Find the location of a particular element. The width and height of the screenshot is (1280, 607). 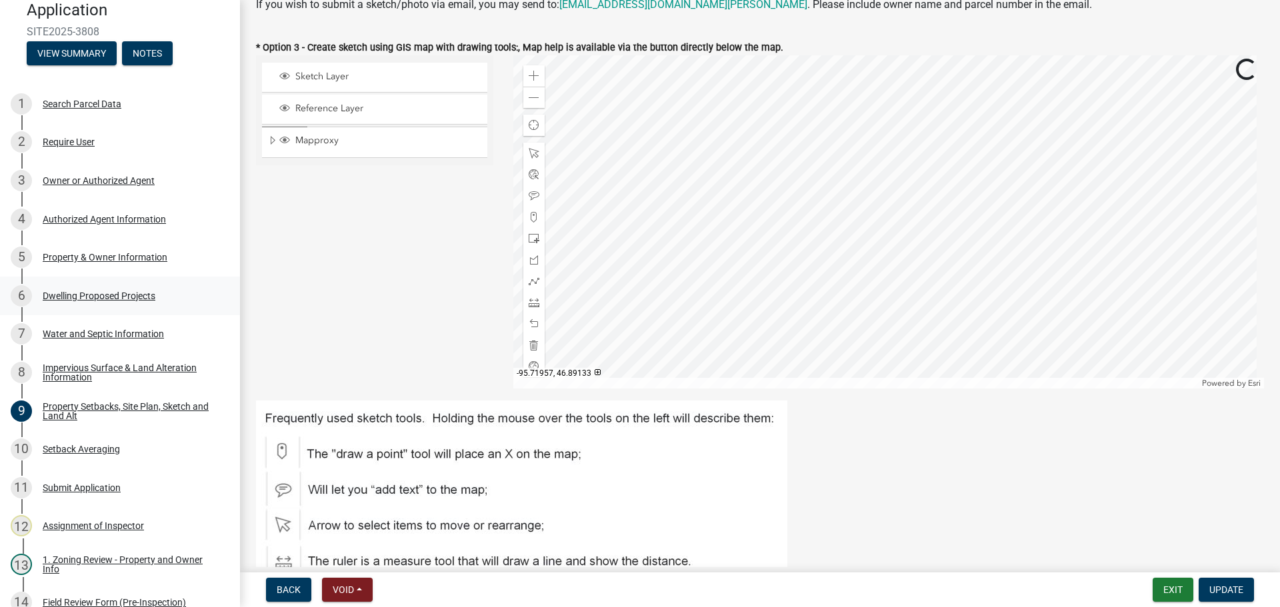

div: Owner or Authorized Agent is located at coordinates (99, 181).